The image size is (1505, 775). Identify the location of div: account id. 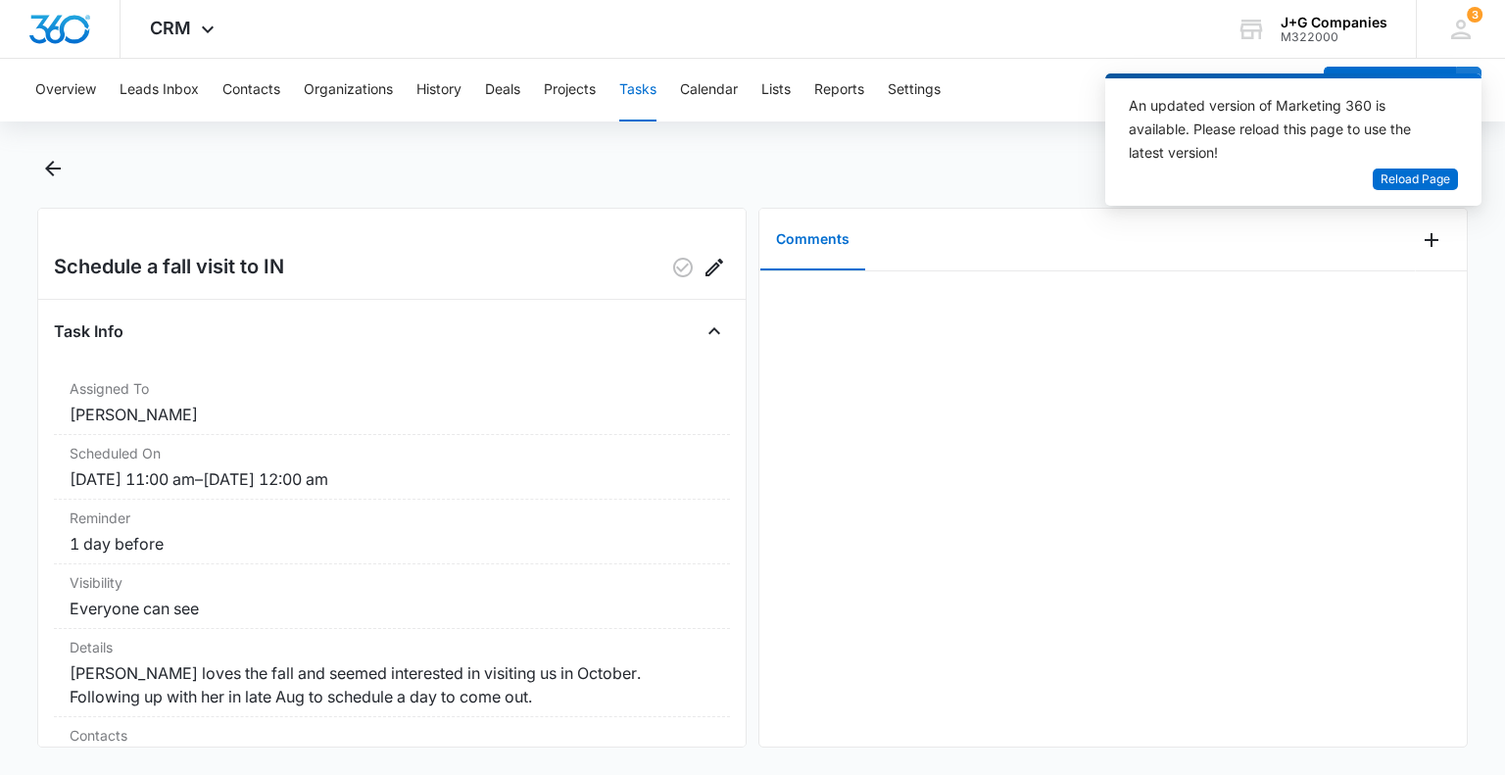
(1334, 37).